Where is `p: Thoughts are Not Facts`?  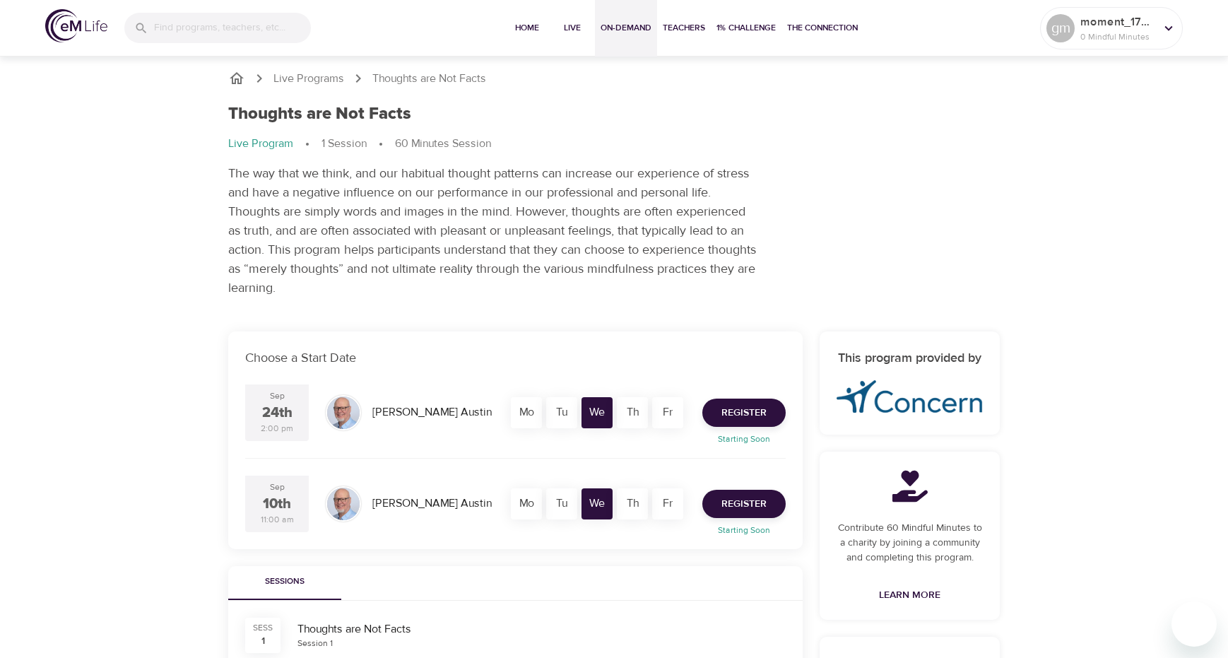
p: Thoughts are Not Facts is located at coordinates (429, 78).